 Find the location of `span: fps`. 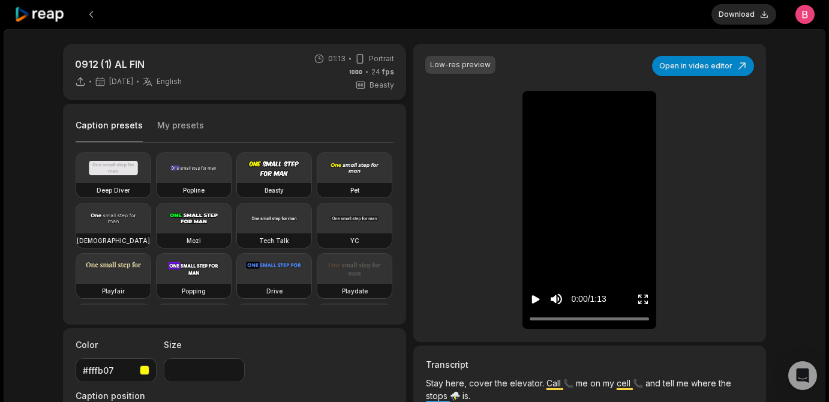

span: fps is located at coordinates (388, 71).